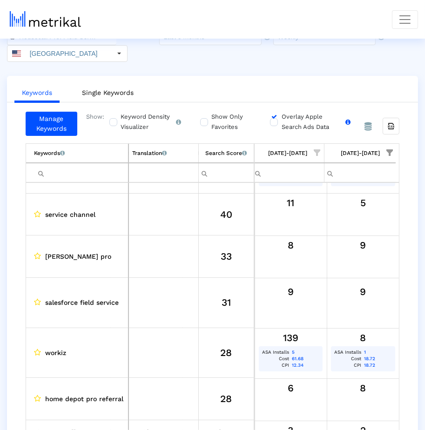 The height and width of the screenshot is (430, 425). What do you see at coordinates (288, 153) in the screenshot?
I see `td: Column 07/27/25-08/02/25` at bounding box center [288, 153].